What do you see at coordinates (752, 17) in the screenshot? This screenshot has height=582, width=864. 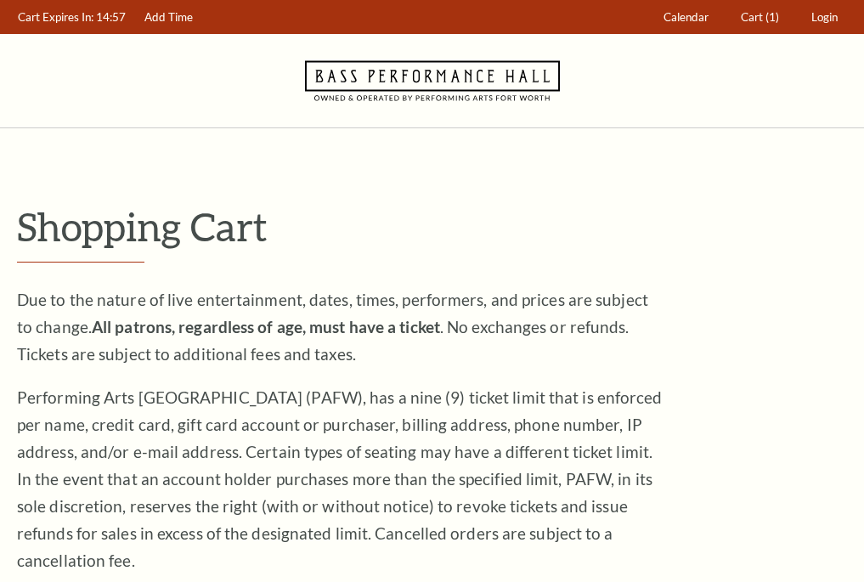 I see `span: Cart` at bounding box center [752, 17].